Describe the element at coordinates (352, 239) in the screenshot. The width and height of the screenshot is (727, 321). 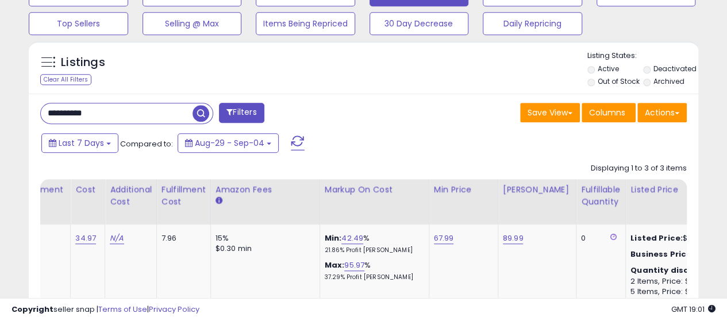
I see `a: 42.49` at that location.